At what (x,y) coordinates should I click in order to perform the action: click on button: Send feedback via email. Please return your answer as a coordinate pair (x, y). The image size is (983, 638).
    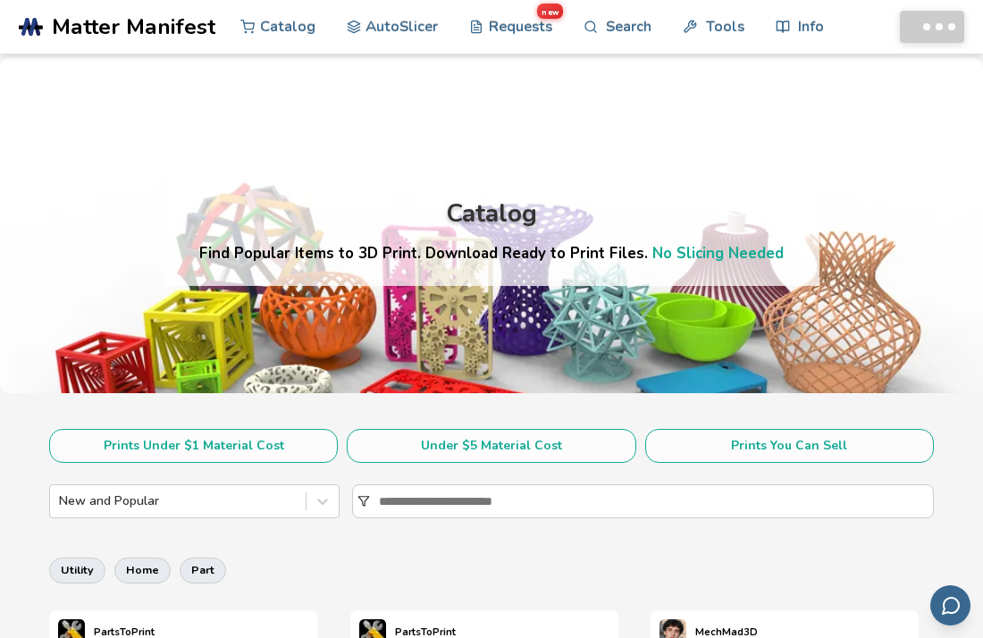
    Looking at the image, I should click on (950, 605).